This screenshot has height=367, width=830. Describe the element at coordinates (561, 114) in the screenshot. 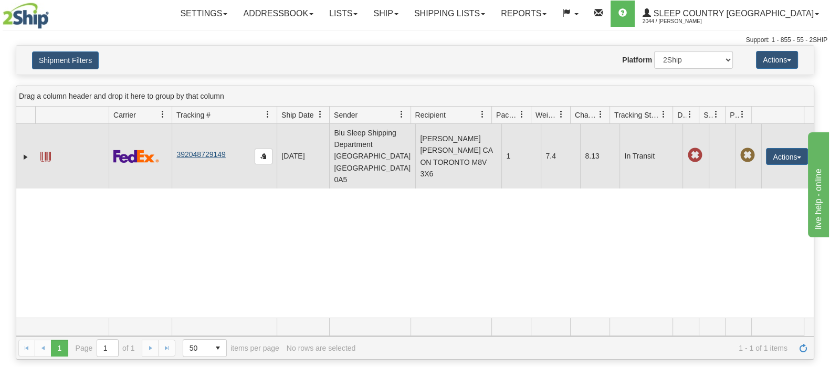

I see `a: Weight filter column settings` at that location.